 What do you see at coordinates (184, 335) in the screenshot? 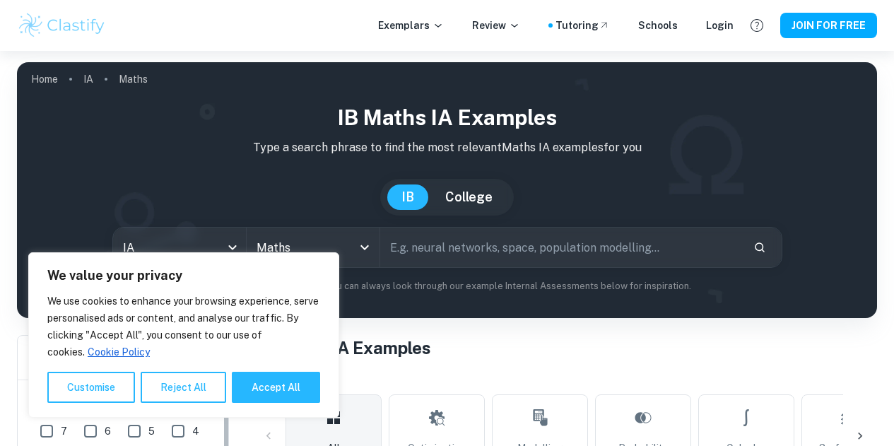
I see `div: We value your privacy` at bounding box center [184, 335].